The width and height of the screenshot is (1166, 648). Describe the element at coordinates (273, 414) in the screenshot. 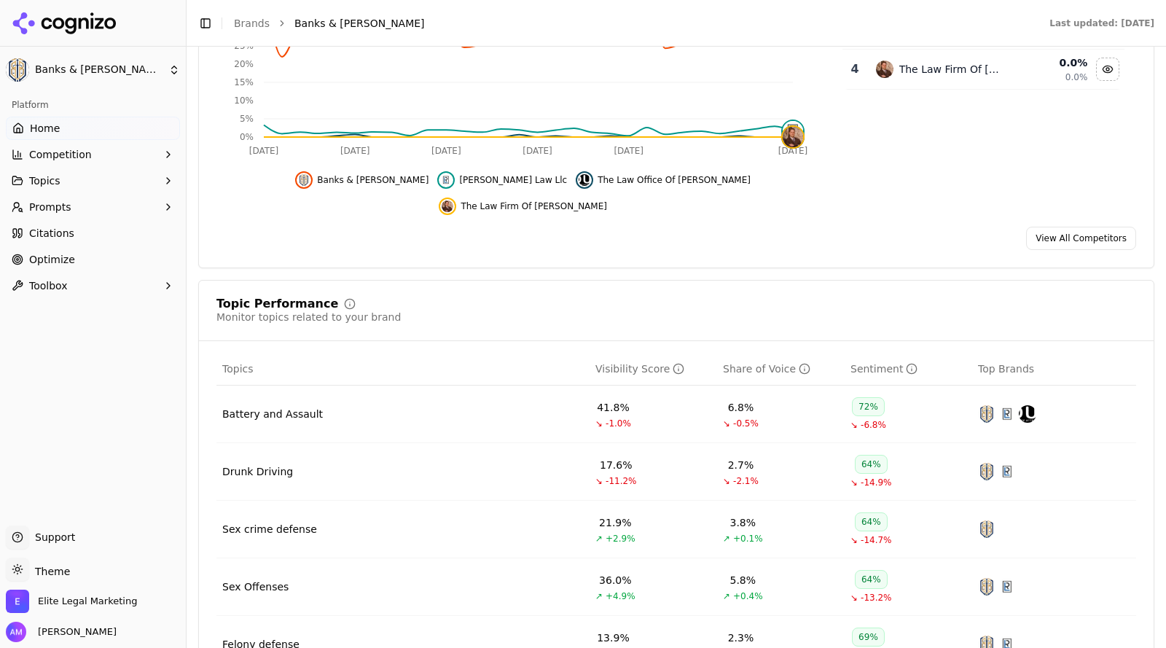

I see `a: Battery and Assault` at that location.